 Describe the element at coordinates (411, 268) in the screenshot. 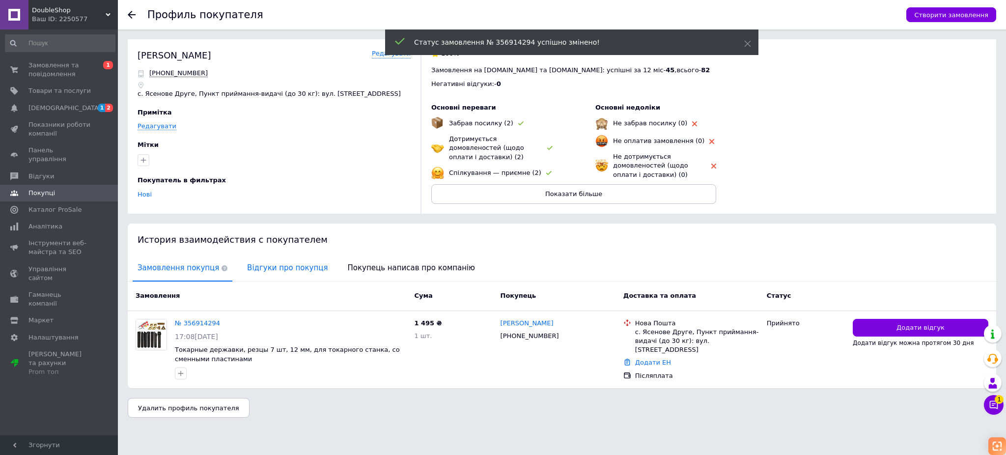

I see `span: Покупець написав про компанію` at that location.